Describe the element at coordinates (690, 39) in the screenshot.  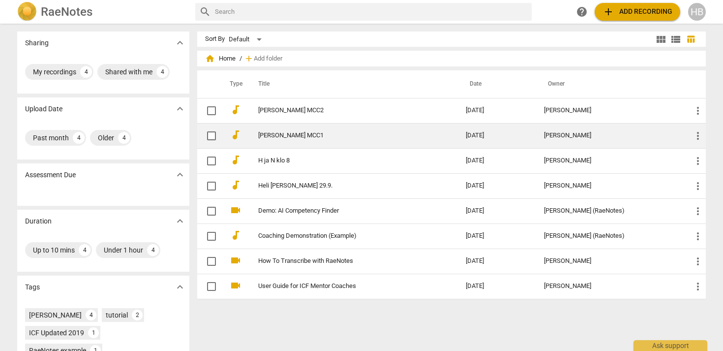
I see `span: table_chart` at that location.